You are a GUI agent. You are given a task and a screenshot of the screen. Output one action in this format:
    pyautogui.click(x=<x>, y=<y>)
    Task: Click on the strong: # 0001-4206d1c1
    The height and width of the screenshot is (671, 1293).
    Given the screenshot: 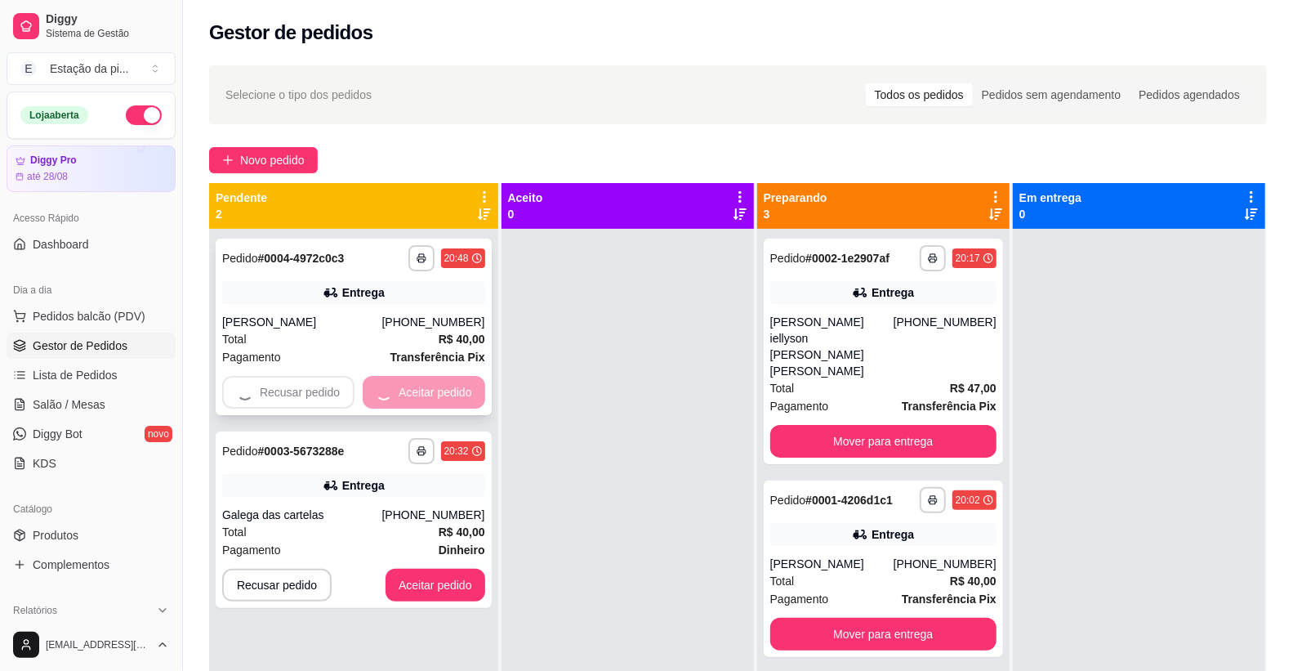 What is the action you would take?
    pyautogui.click(x=849, y=500)
    